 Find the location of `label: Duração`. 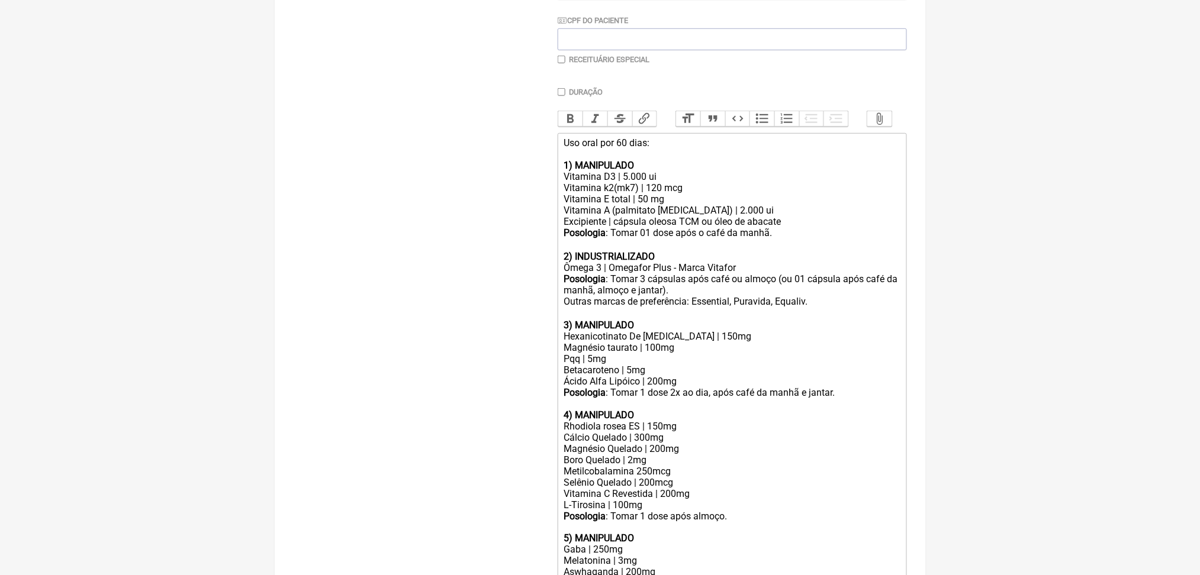

label: Duração is located at coordinates (585, 92).